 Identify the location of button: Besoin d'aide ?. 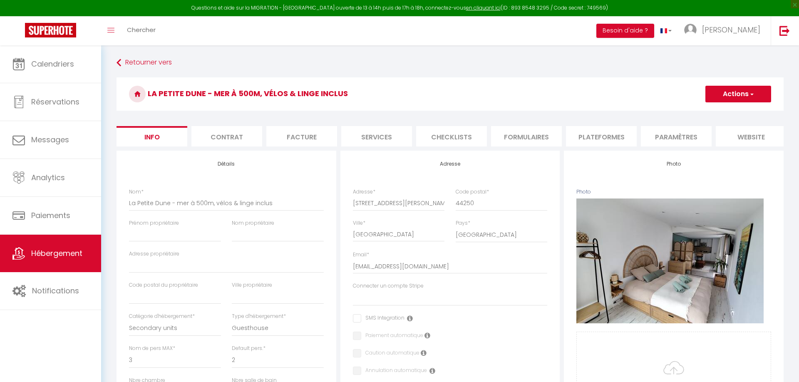
(625, 31).